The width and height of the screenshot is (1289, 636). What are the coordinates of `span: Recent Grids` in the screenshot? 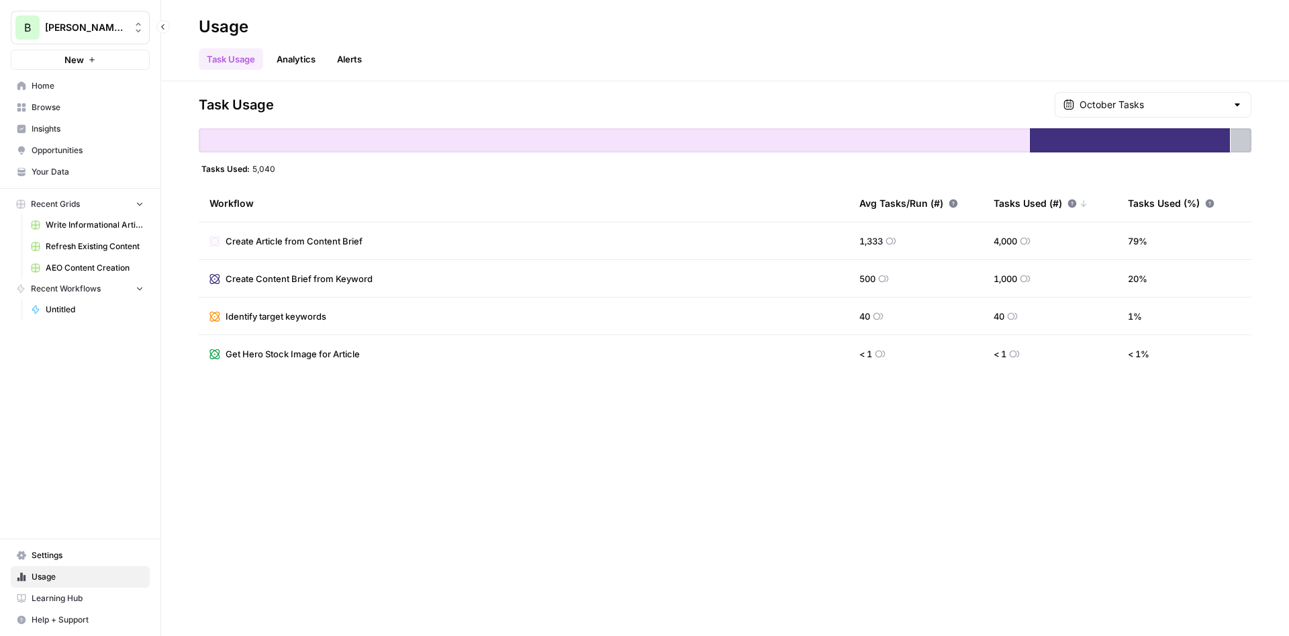 It's located at (55, 204).